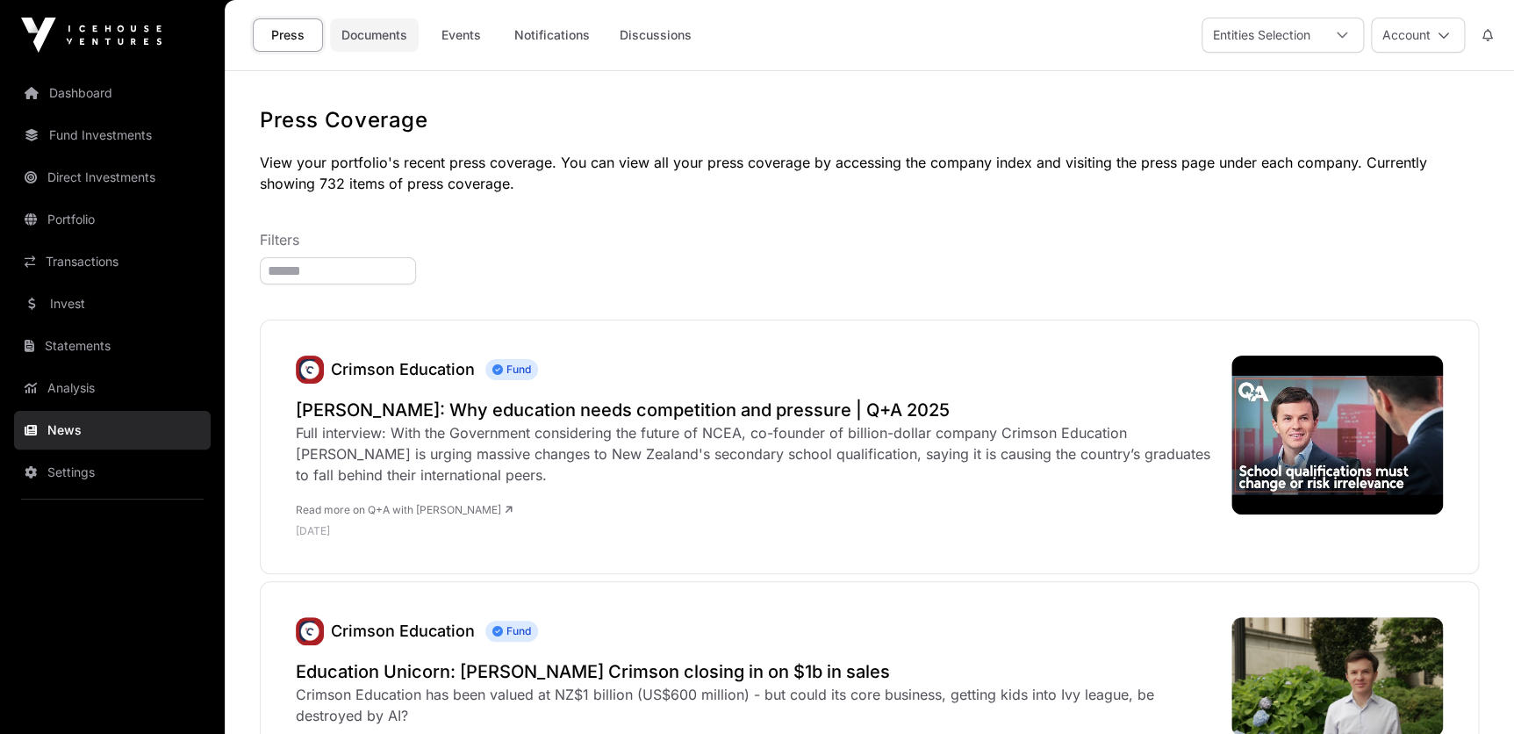  What do you see at coordinates (755, 454) in the screenshot?
I see `div: Full interview: With the Government considering the future of NCEA, co-founder of billion-dollar ...` at bounding box center [755, 454].